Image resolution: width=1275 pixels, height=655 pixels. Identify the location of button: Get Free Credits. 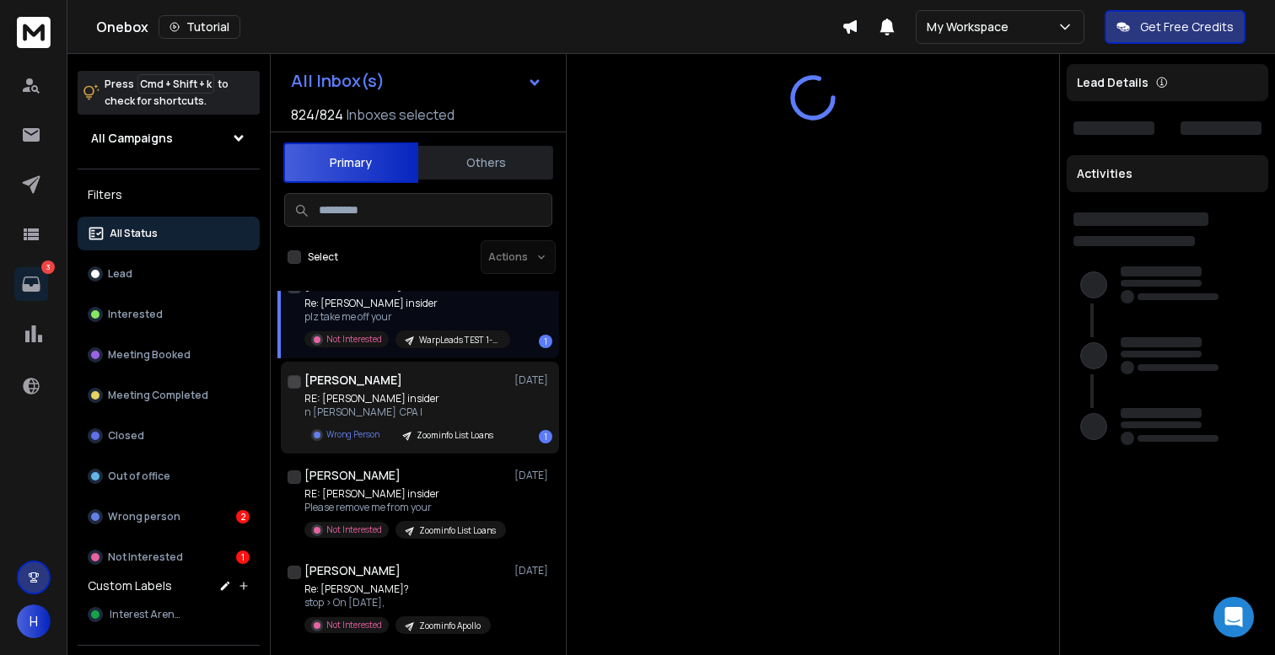
(1175, 27).